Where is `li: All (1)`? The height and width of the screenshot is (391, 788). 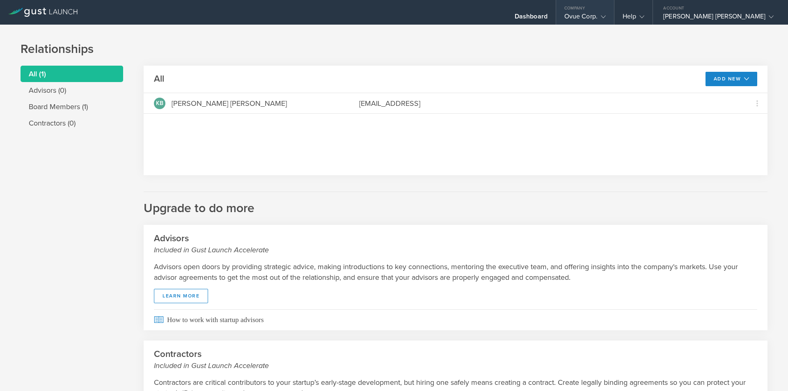
li: All (1) is located at coordinates (72, 74).